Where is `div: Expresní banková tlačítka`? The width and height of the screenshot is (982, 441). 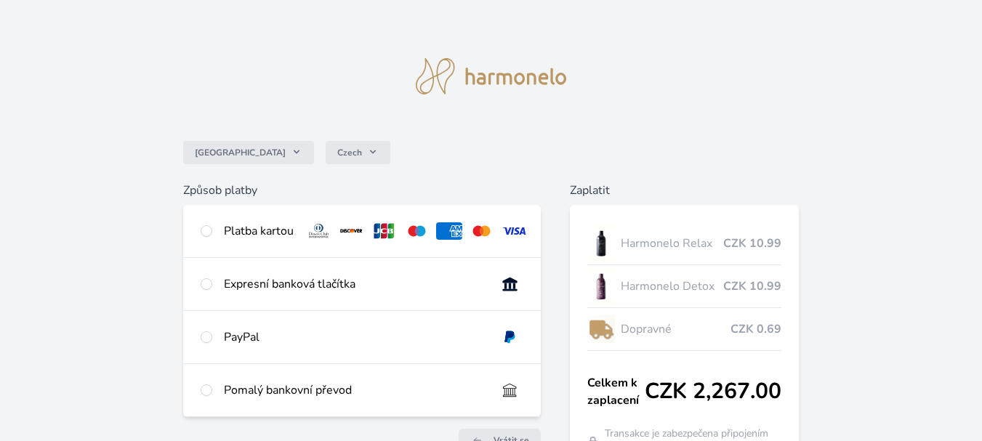
div: Expresní banková tlačítka is located at coordinates (354, 284).